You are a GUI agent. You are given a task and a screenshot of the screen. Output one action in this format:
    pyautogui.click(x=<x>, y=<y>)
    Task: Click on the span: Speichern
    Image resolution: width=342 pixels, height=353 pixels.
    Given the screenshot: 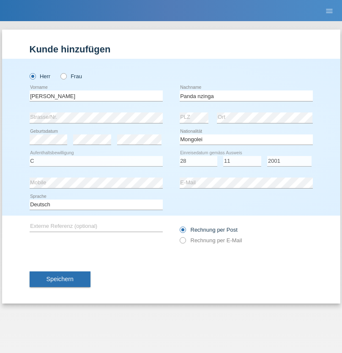 What is the action you would take?
    pyautogui.click(x=60, y=279)
    